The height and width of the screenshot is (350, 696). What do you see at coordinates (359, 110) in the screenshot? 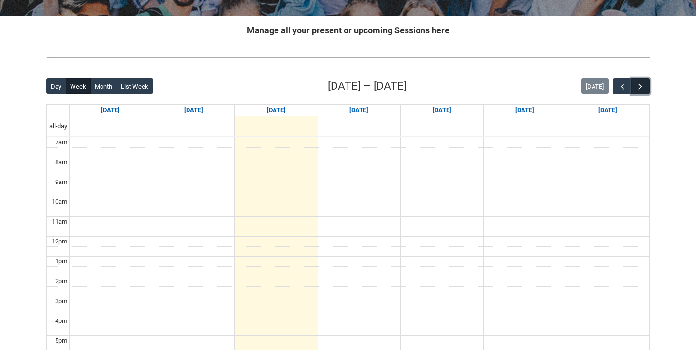
I see `a: Go to September 10, 2025` at bounding box center [359, 110].